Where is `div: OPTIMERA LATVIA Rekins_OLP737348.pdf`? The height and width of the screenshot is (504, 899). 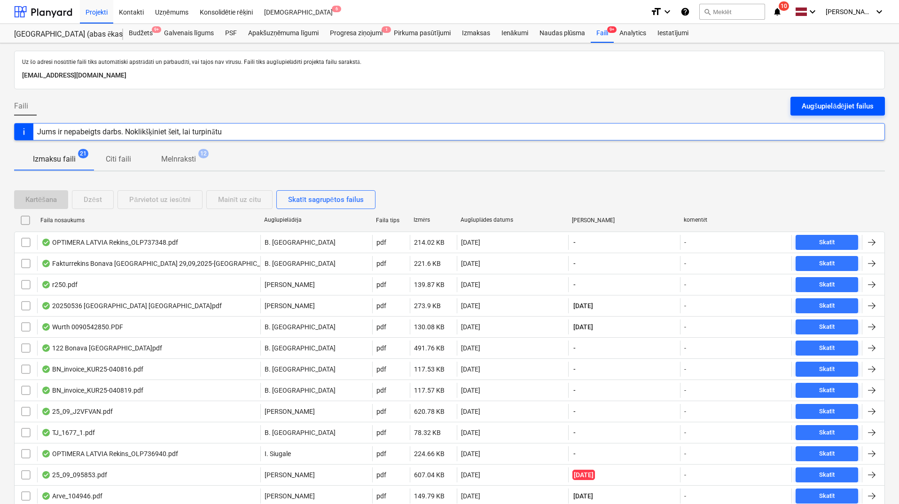
div: OPTIMERA LATVIA Rekins_OLP737348.pdf is located at coordinates (109, 242).